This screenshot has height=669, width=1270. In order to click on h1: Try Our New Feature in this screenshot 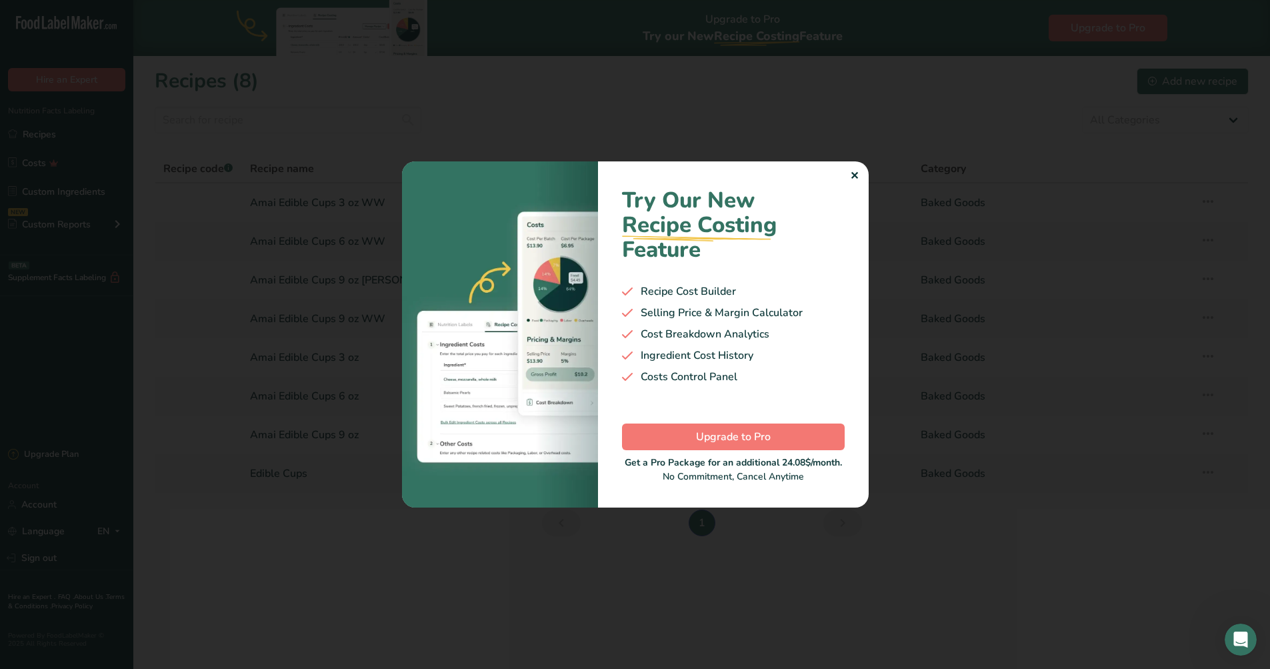, I will do `click(733, 225)`.